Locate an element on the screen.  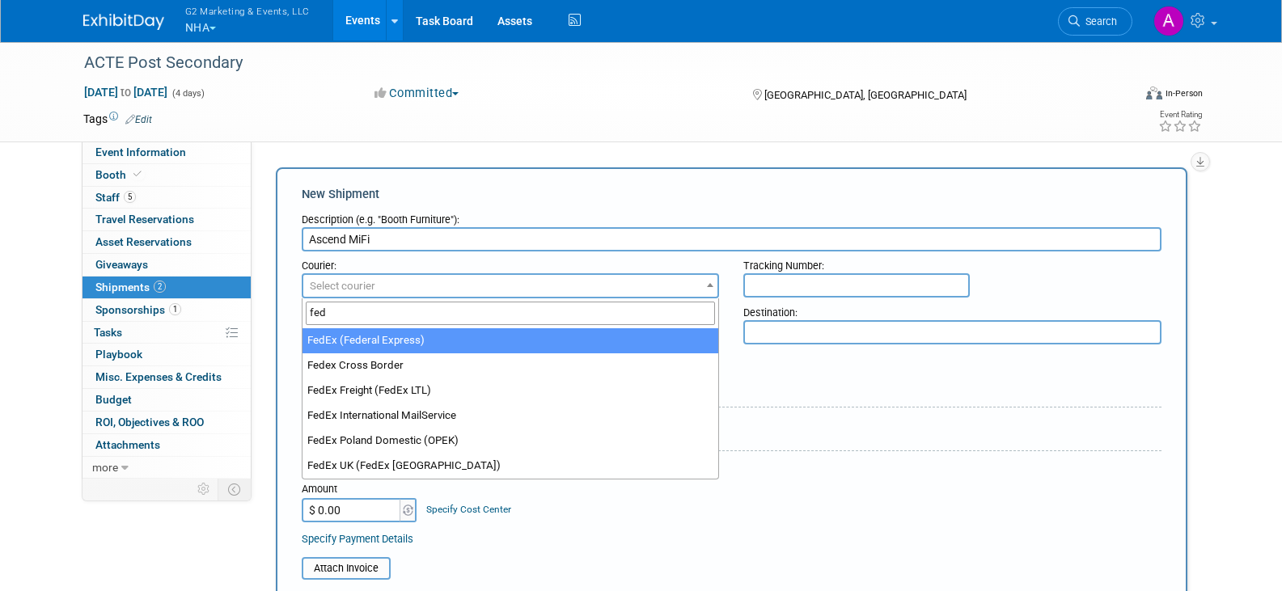
span: Search is located at coordinates (1098, 21).